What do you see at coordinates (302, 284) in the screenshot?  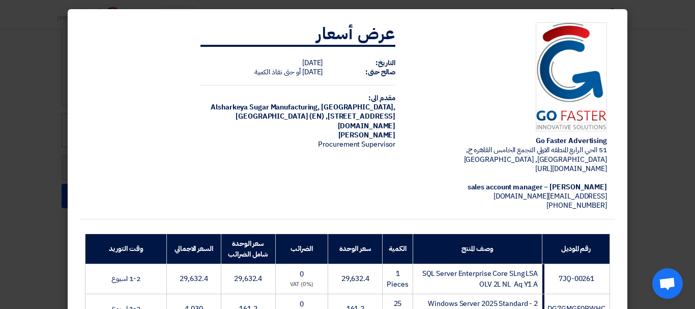 I see `div: (0%) VAT` at bounding box center [302, 284].